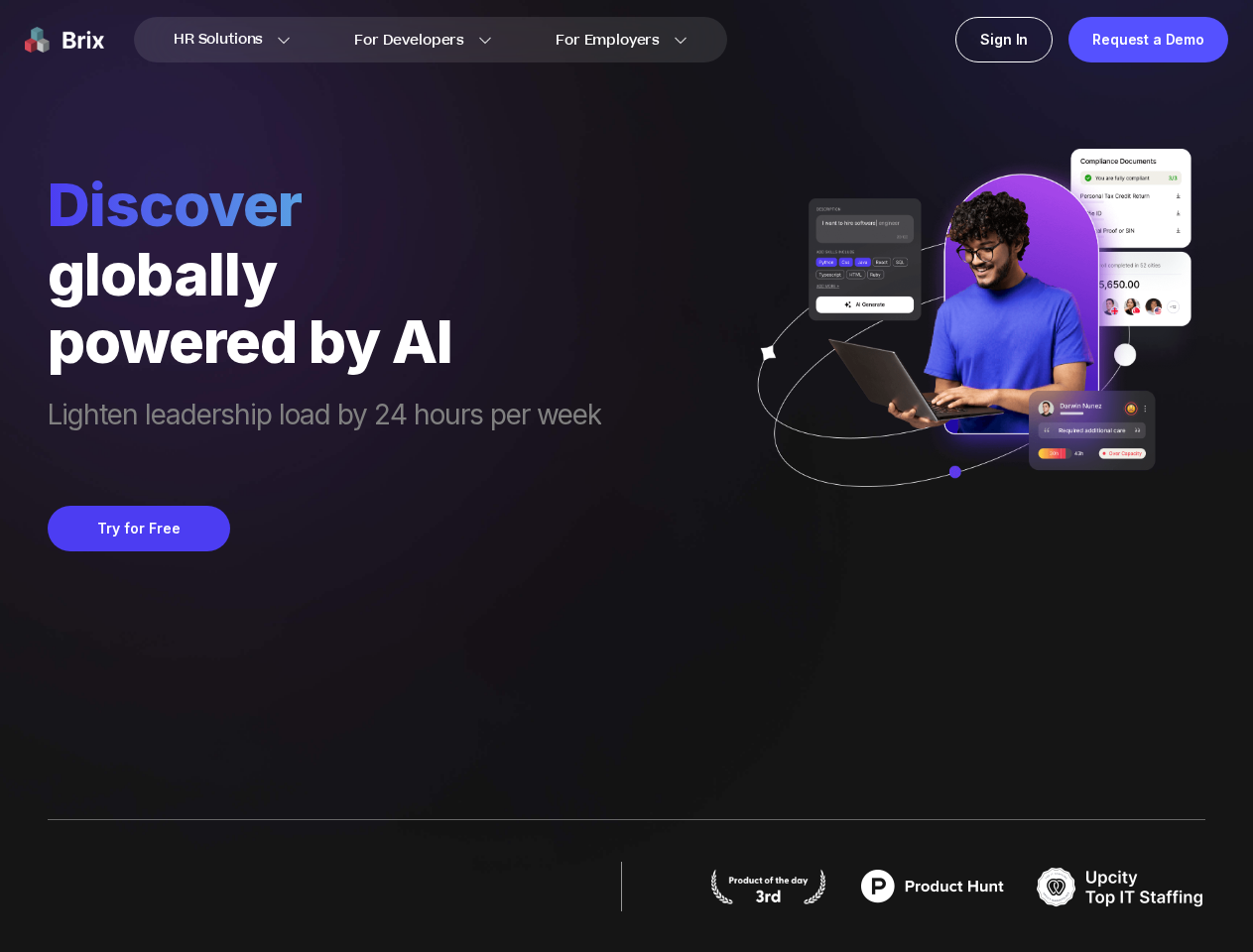  What do you see at coordinates (1147, 40) in the screenshot?
I see `a: Request a Demo` at bounding box center [1147, 40].